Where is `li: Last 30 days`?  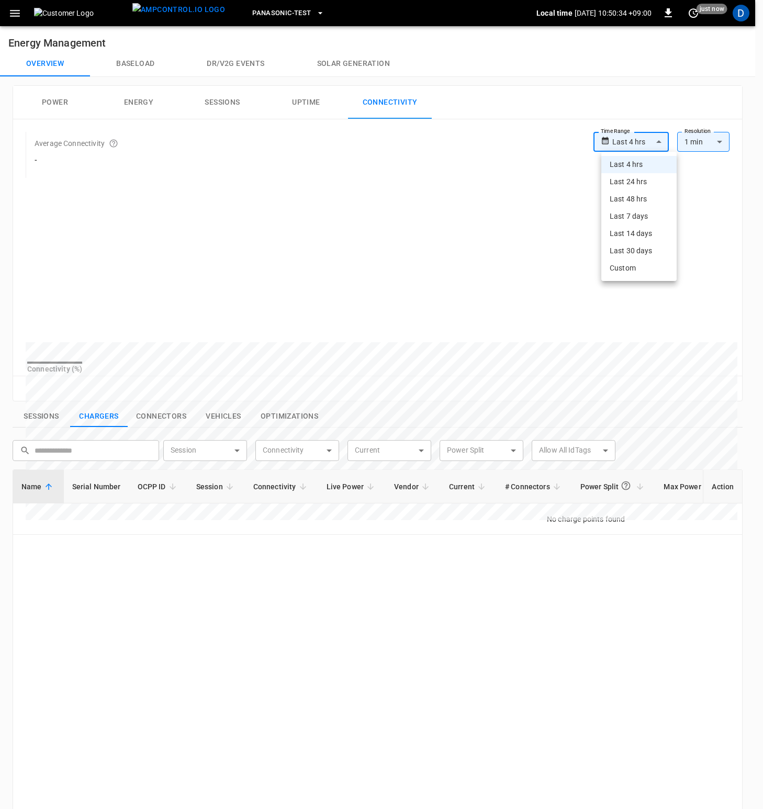
li: Last 30 days is located at coordinates (639, 251).